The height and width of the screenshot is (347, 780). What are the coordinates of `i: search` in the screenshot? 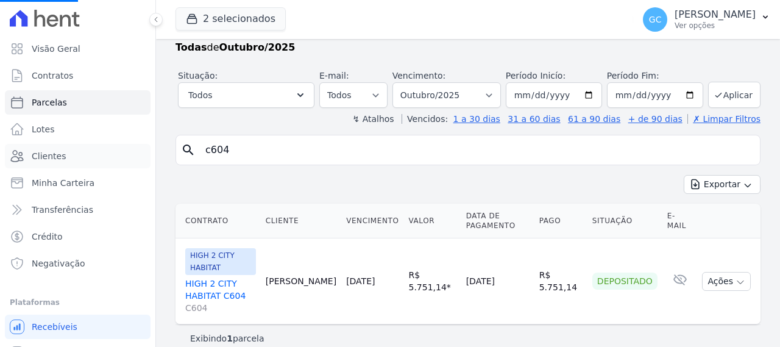 It's located at (188, 150).